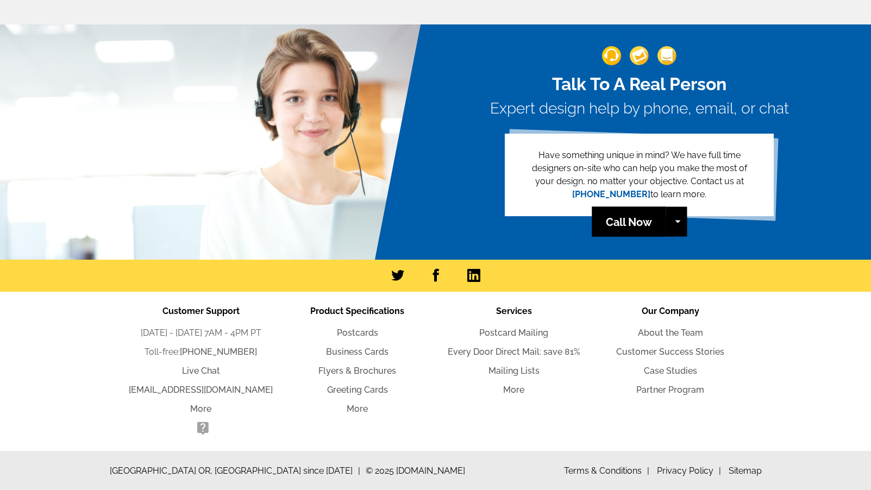 This screenshot has width=871, height=490. What do you see at coordinates (639, 175) in the screenshot?
I see `p: Have something unique in mind? We have full time designers on-site who can help you make the most...` at bounding box center [639, 175].